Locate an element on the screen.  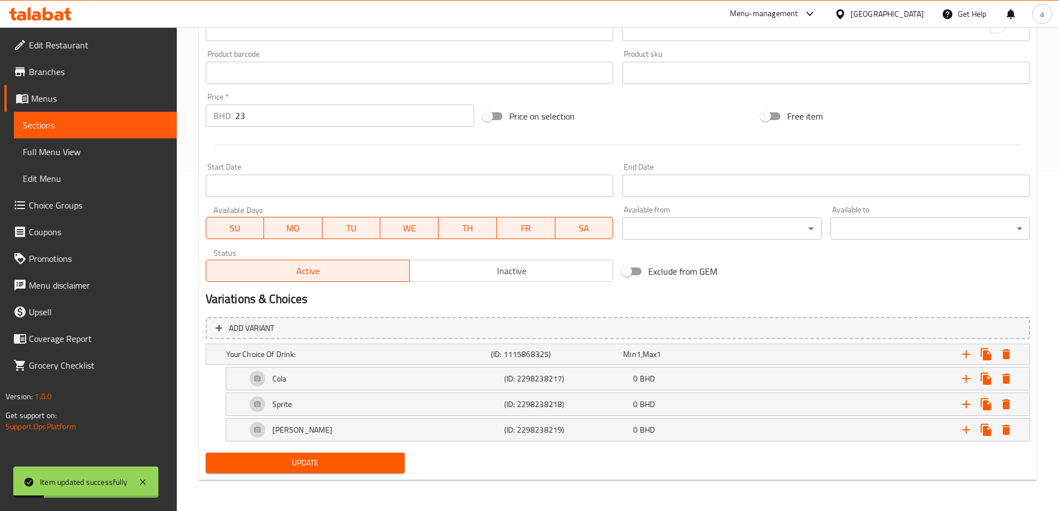
span: MO is located at coordinates (293, 228).